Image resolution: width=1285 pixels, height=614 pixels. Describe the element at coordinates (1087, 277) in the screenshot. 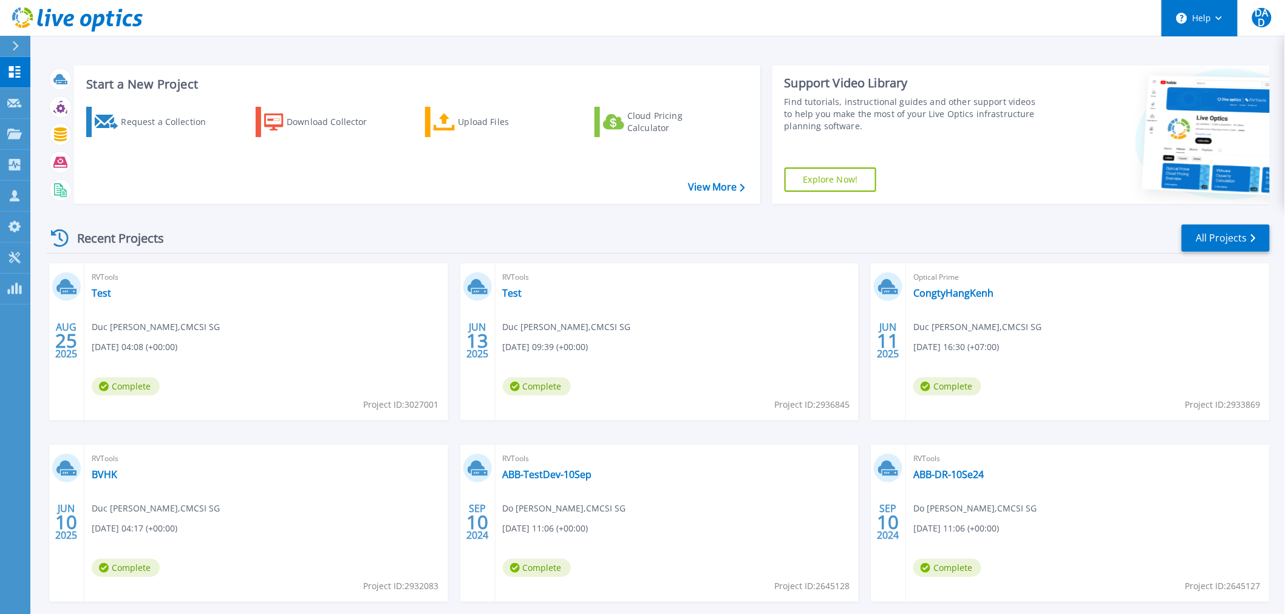

I see `span: Optical Prime` at that location.